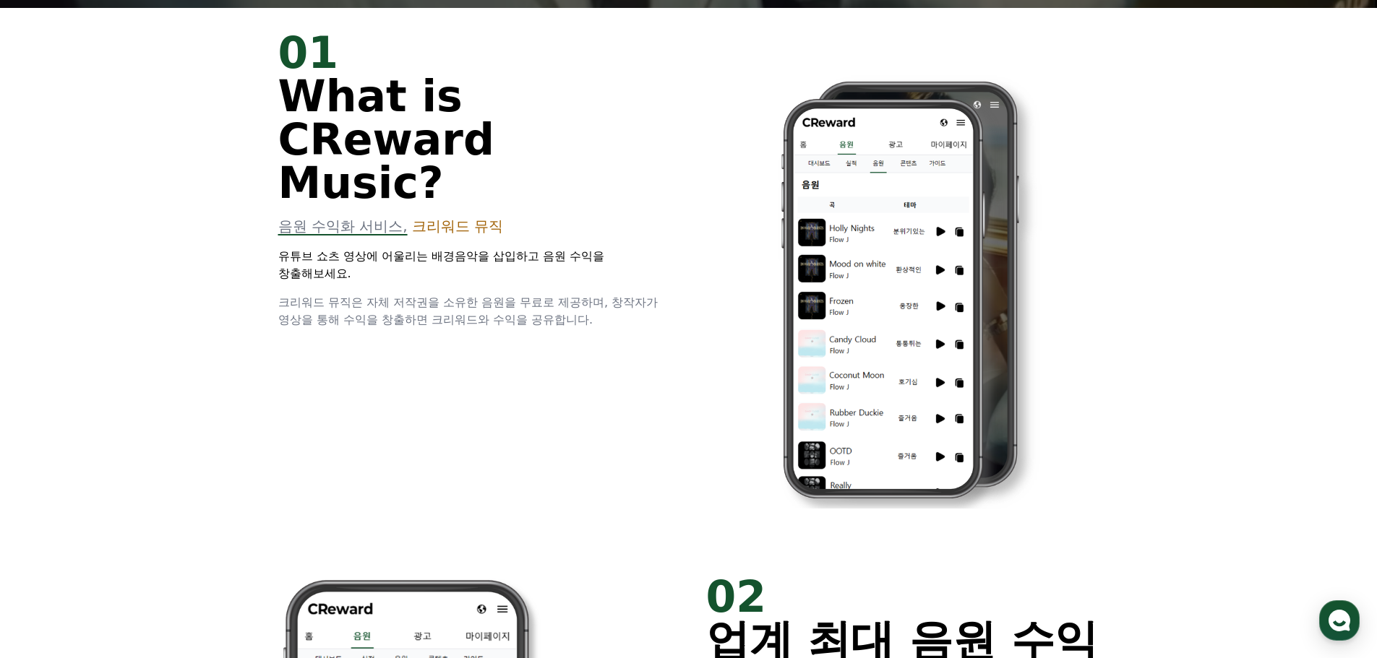 The image size is (1377, 658). Describe the element at coordinates (457, 226) in the screenshot. I see `span: 크리워드 뮤직` at that location.